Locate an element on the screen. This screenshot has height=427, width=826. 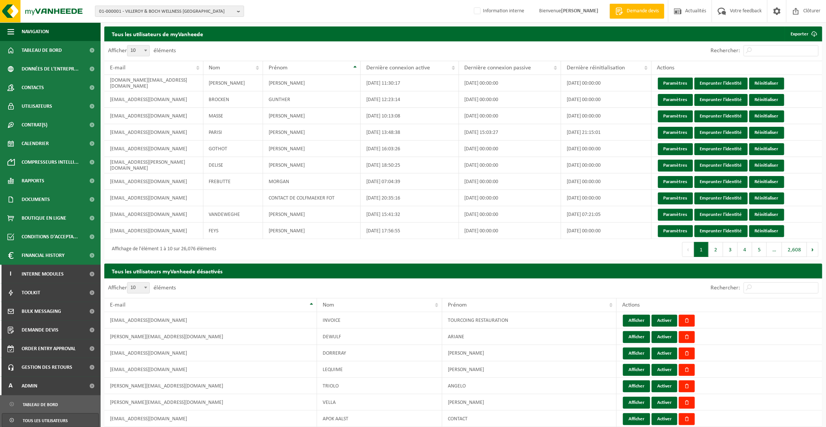
button: Next is located at coordinates (813, 249).